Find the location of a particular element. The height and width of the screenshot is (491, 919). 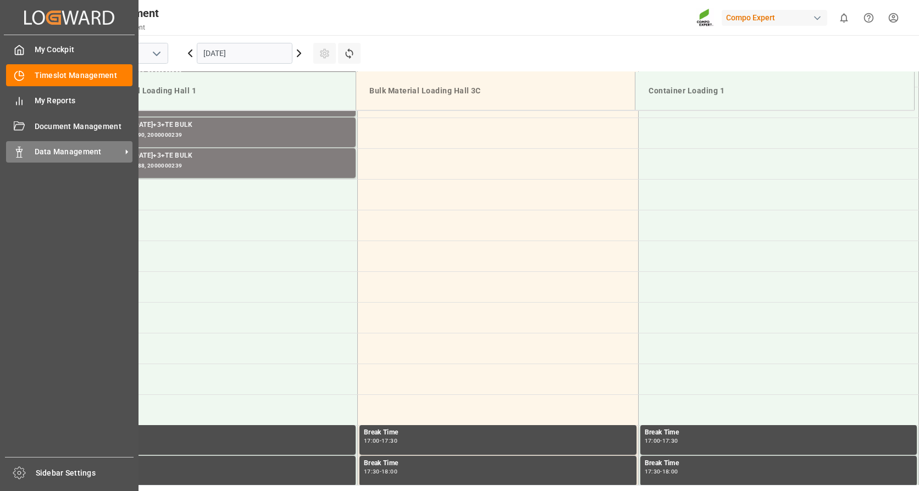

span: My Reports is located at coordinates (84, 101).